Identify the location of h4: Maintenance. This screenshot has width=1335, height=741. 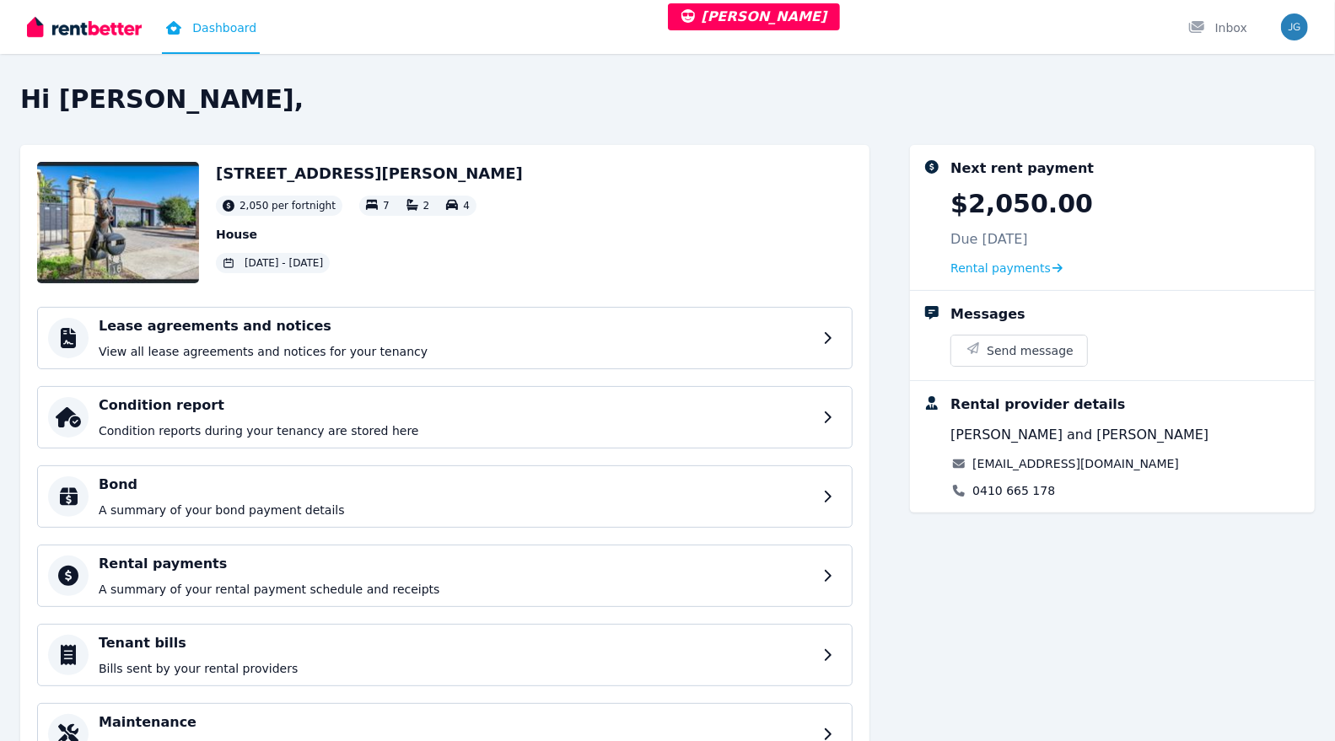
(455, 723).